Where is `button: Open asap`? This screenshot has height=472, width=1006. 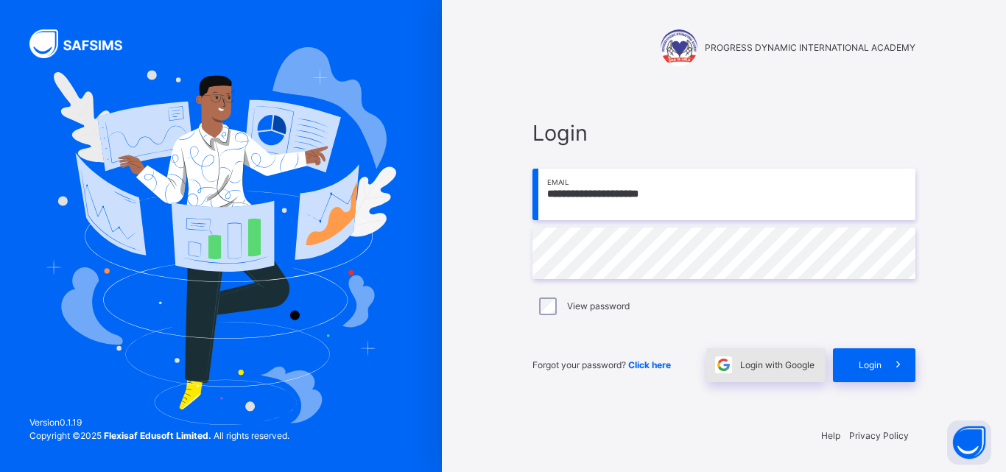 button: Open asap is located at coordinates (969, 443).